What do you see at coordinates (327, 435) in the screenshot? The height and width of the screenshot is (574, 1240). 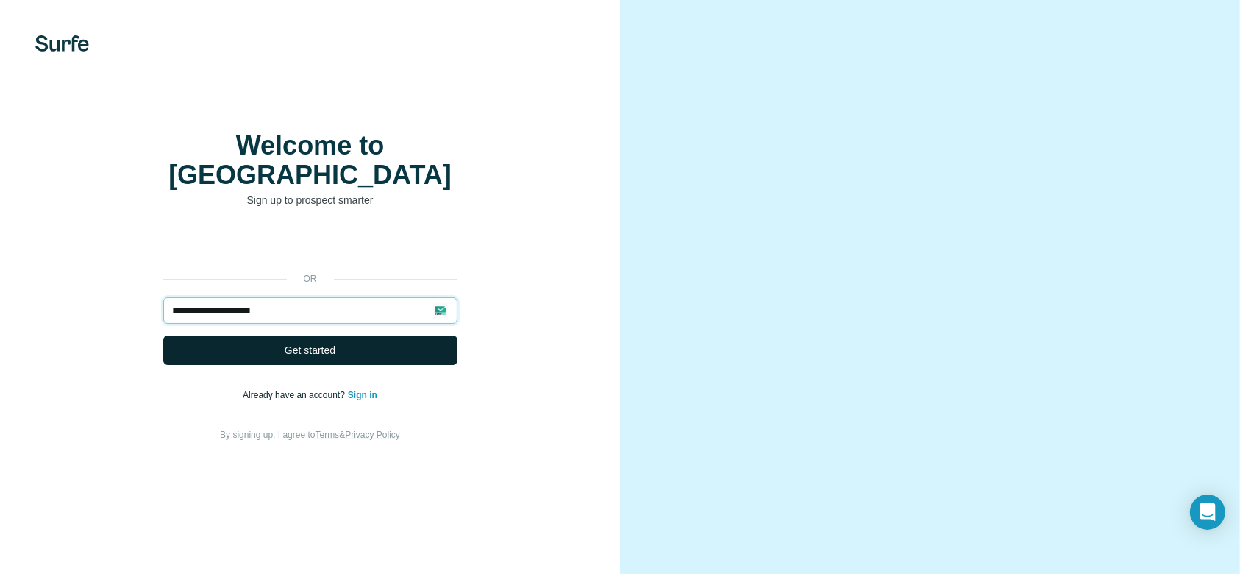 I see `a: Terms` at bounding box center [327, 435].